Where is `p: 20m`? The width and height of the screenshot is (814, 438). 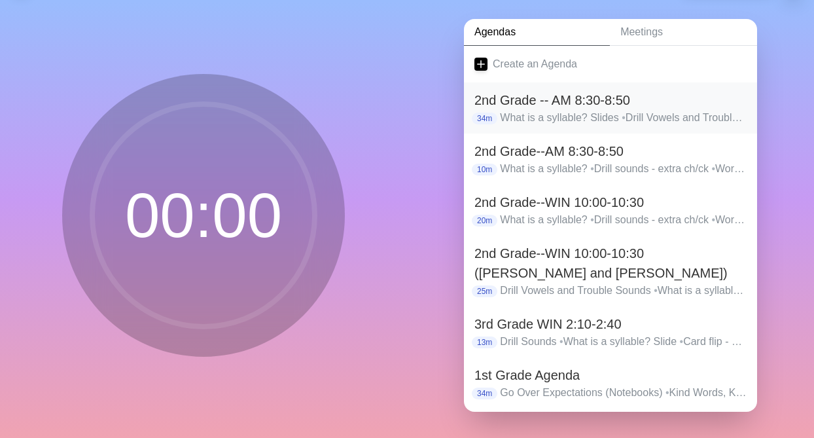
p: 20m is located at coordinates (484, 220).